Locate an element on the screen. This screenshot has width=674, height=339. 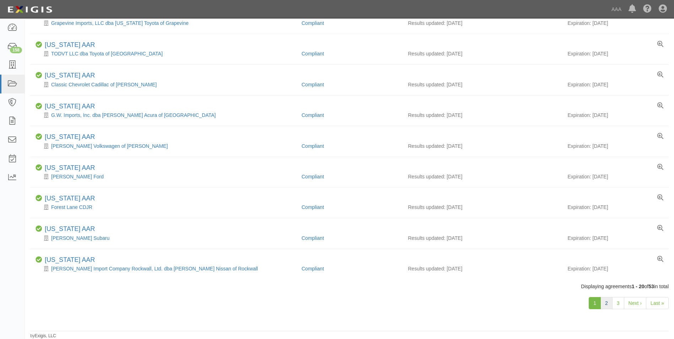
small: by is located at coordinates (43, 336).